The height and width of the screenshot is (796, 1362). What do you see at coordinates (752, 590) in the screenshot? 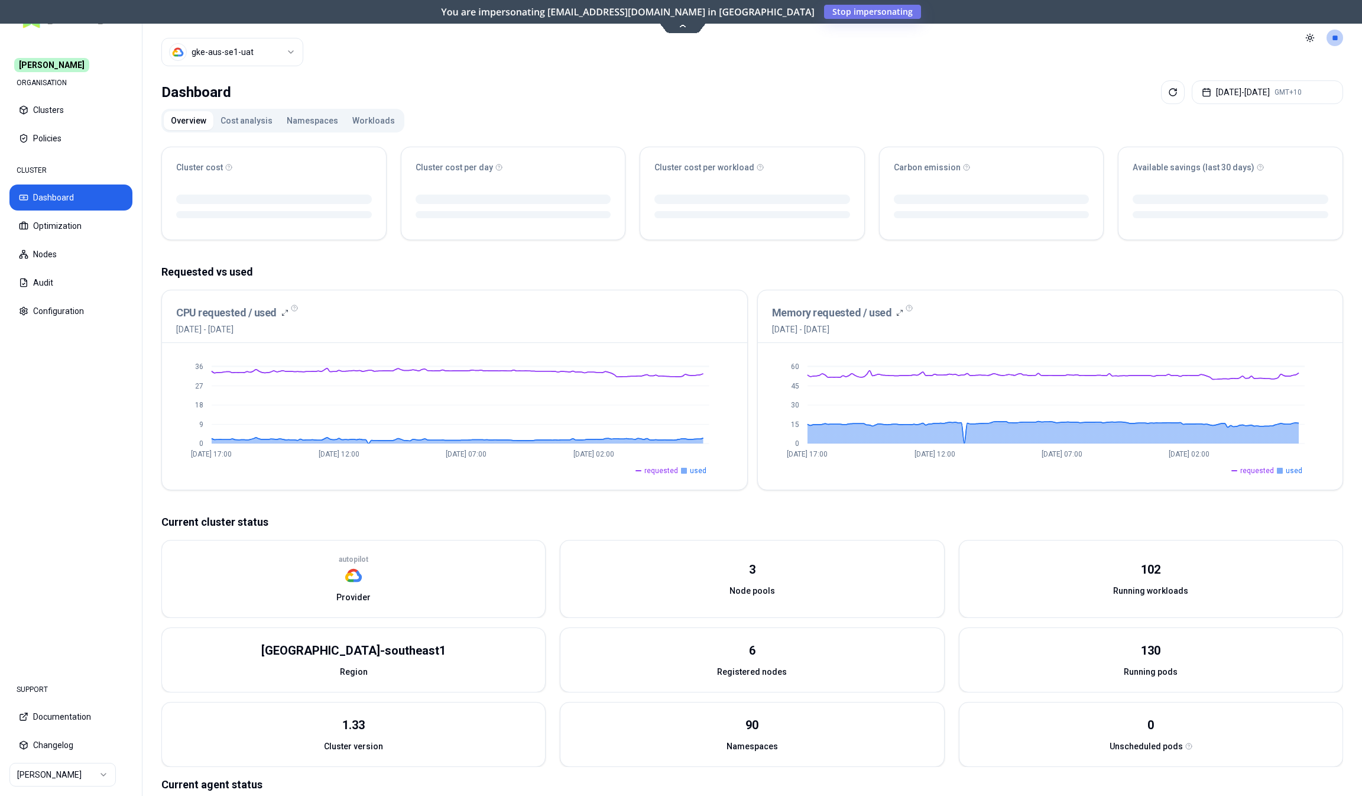
I see `span: Node pools` at bounding box center [752, 590].